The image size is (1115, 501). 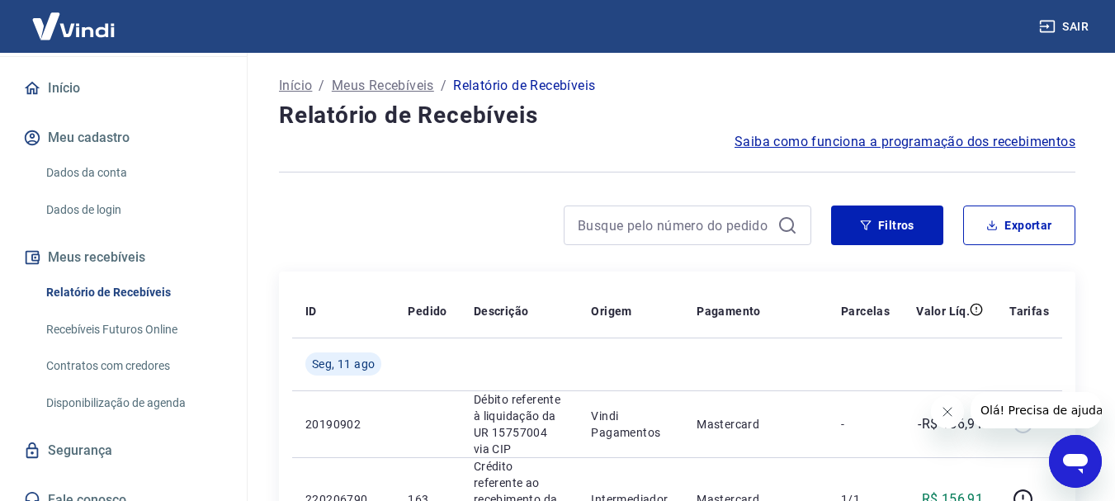 I want to click on p: Mastercard, so click(x=755, y=424).